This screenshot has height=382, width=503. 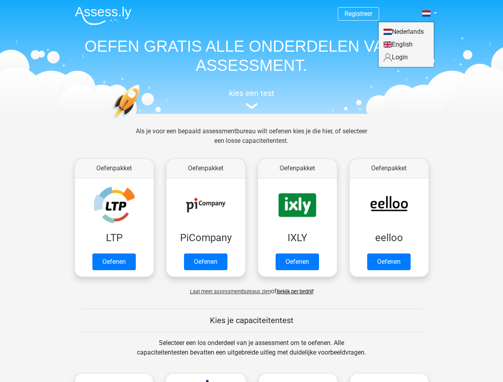 What do you see at coordinates (358, 14) in the screenshot?
I see `a: Registreer` at bounding box center [358, 14].